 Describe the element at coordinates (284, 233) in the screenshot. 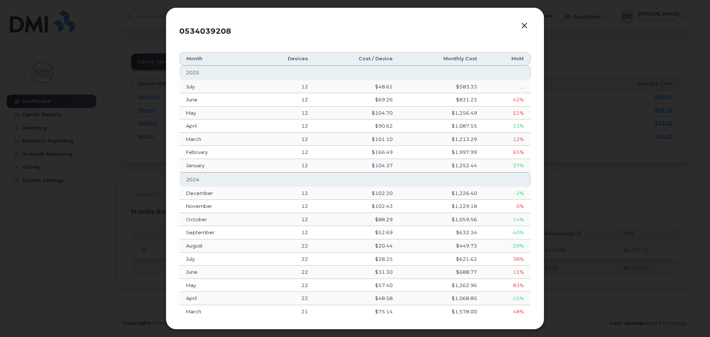

I see `td: 12` at that location.